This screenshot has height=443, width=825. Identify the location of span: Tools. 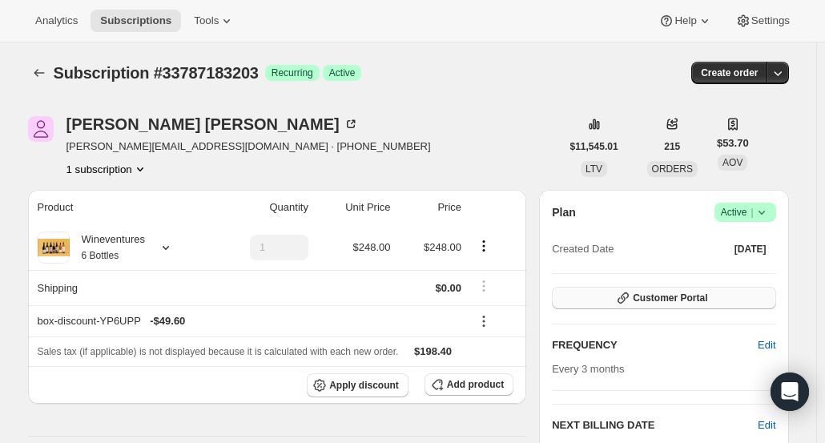
(206, 21).